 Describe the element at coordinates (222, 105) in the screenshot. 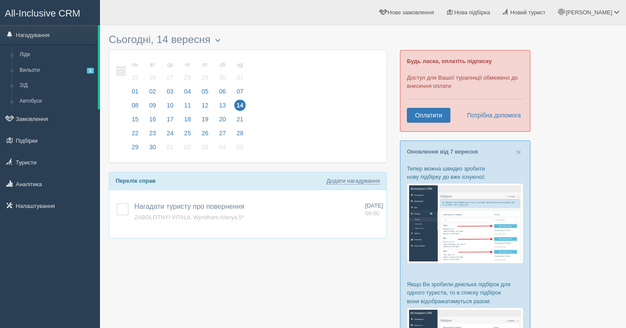

I see `span: 13` at that location.